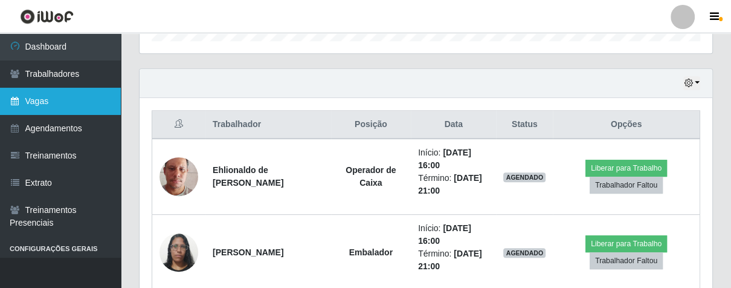 This screenshot has height=288, width=731. Describe the element at coordinates (47, 16) in the screenshot. I see `img: CoreUI Logo` at that location.